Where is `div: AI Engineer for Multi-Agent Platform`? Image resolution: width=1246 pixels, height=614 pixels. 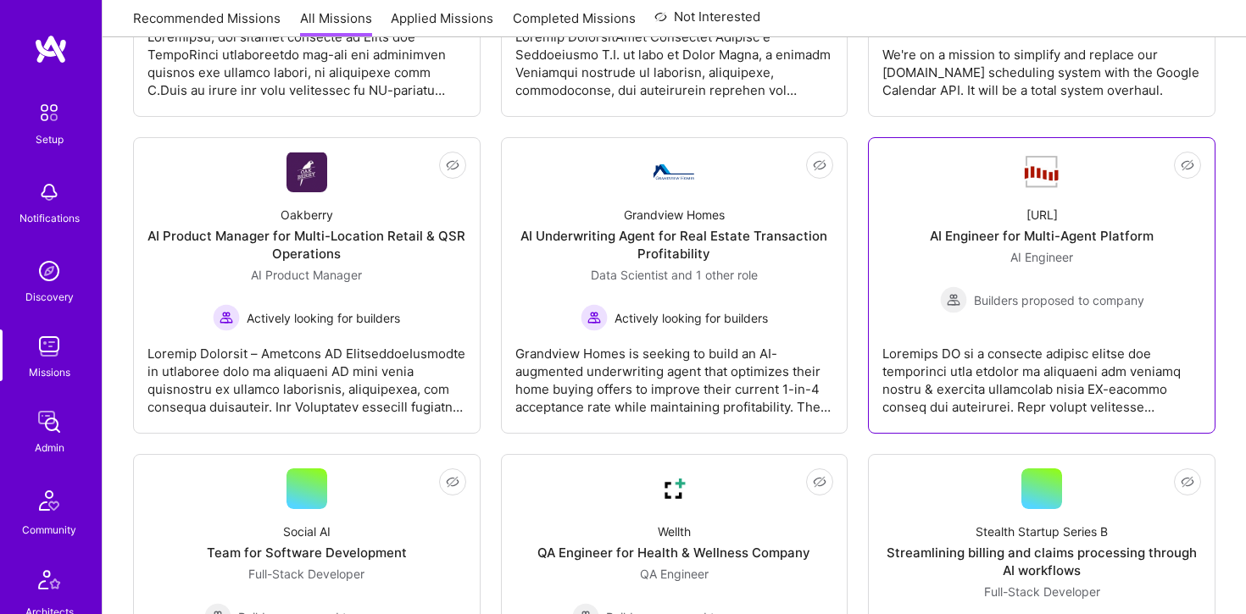 div: AI Engineer for Multi-Agent Platform is located at coordinates (1041, 236).